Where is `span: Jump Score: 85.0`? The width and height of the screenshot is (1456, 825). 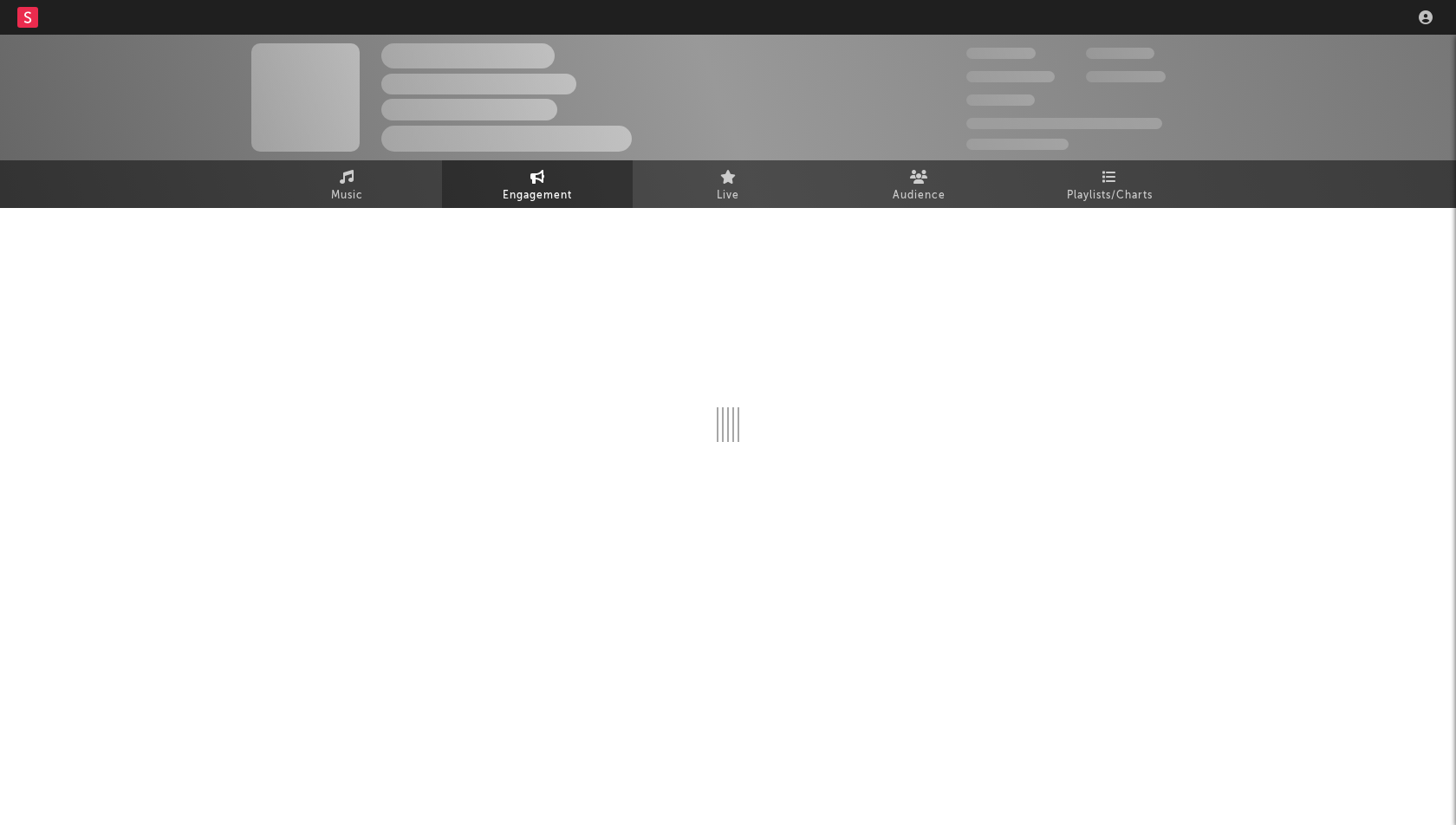
span: Jump Score: 85.0 is located at coordinates (1017, 144).